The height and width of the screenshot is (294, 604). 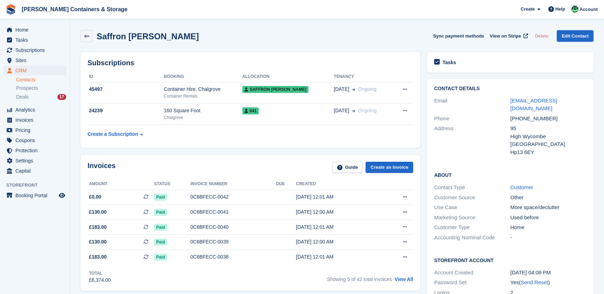 What do you see at coordinates (549, 197) in the screenshot?
I see `div: Other` at bounding box center [549, 197].